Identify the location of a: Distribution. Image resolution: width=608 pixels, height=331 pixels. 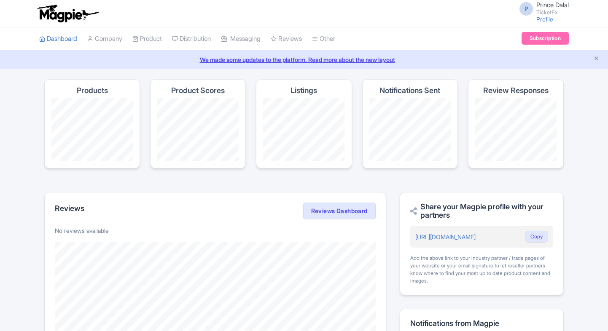
(191, 39).